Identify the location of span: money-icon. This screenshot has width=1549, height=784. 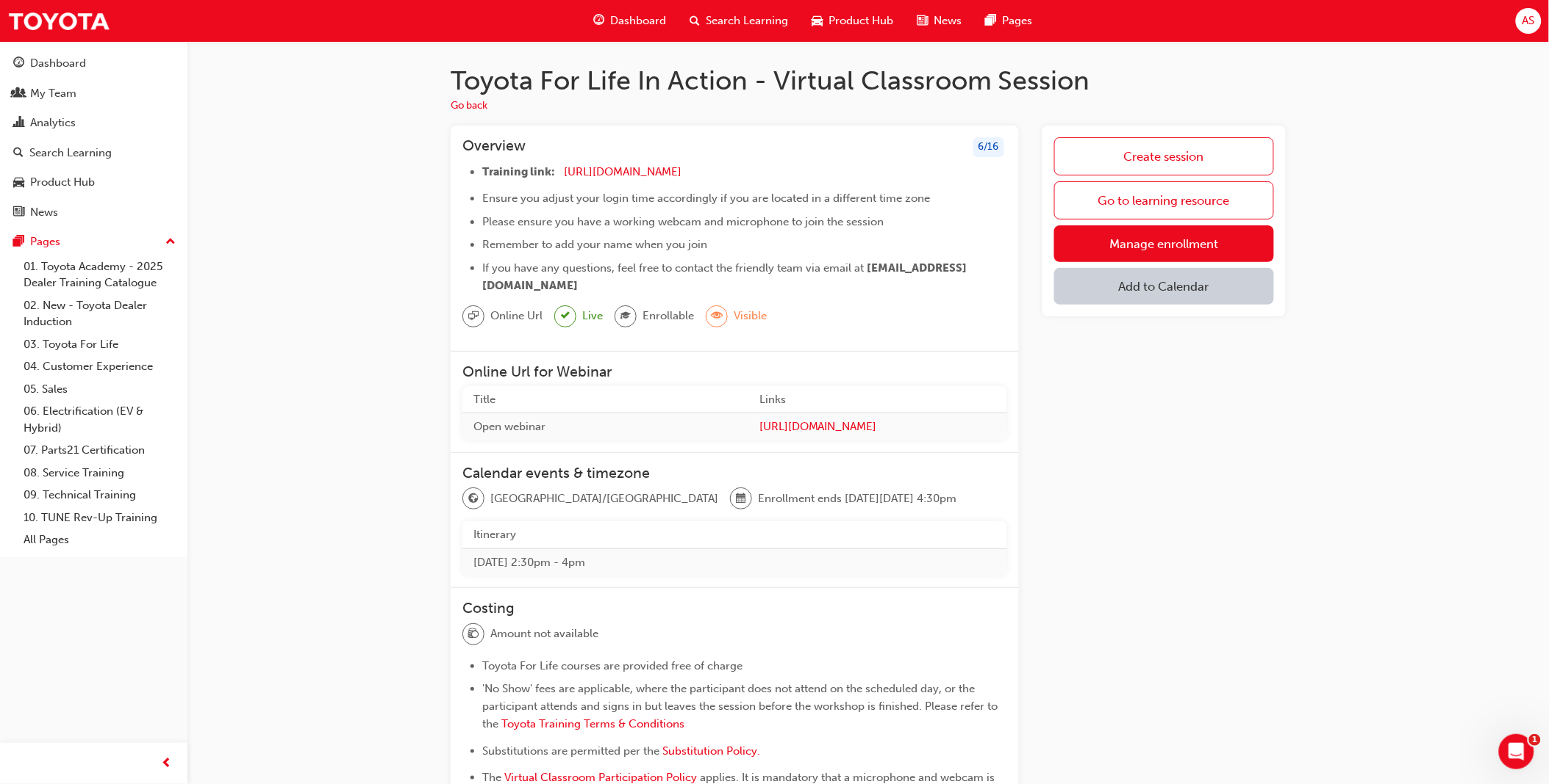
(474, 635).